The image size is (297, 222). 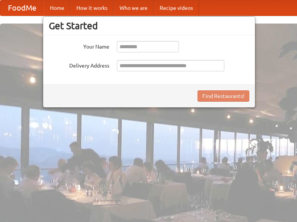 I want to click on a: FoodMe, so click(x=22, y=8).